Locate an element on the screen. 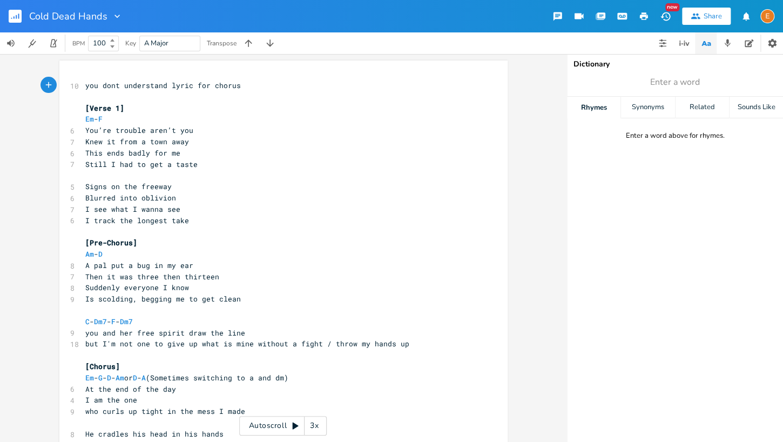  span: [Pre-Chorus] is located at coordinates (111, 242).